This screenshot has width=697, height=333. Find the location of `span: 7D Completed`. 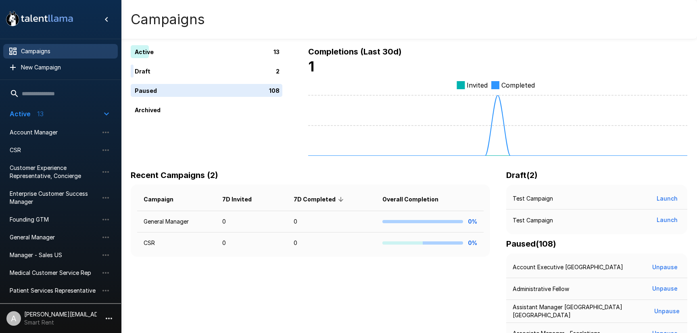

span: 7D Completed is located at coordinates (320, 199).